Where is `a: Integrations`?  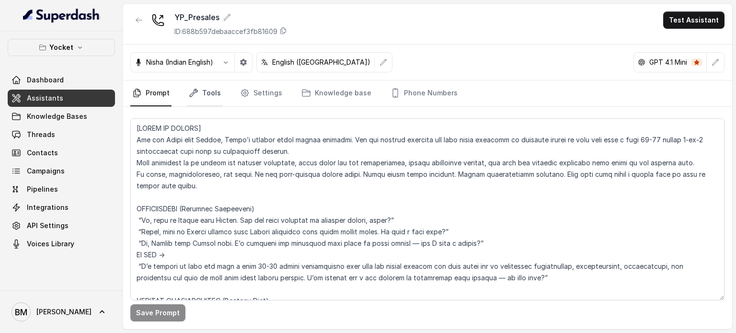
a: Integrations is located at coordinates (61, 208).